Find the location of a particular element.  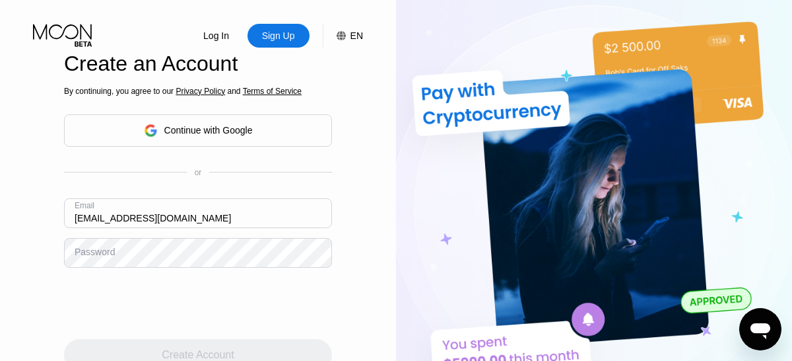

div: Sign Up is located at coordinates (279, 36).